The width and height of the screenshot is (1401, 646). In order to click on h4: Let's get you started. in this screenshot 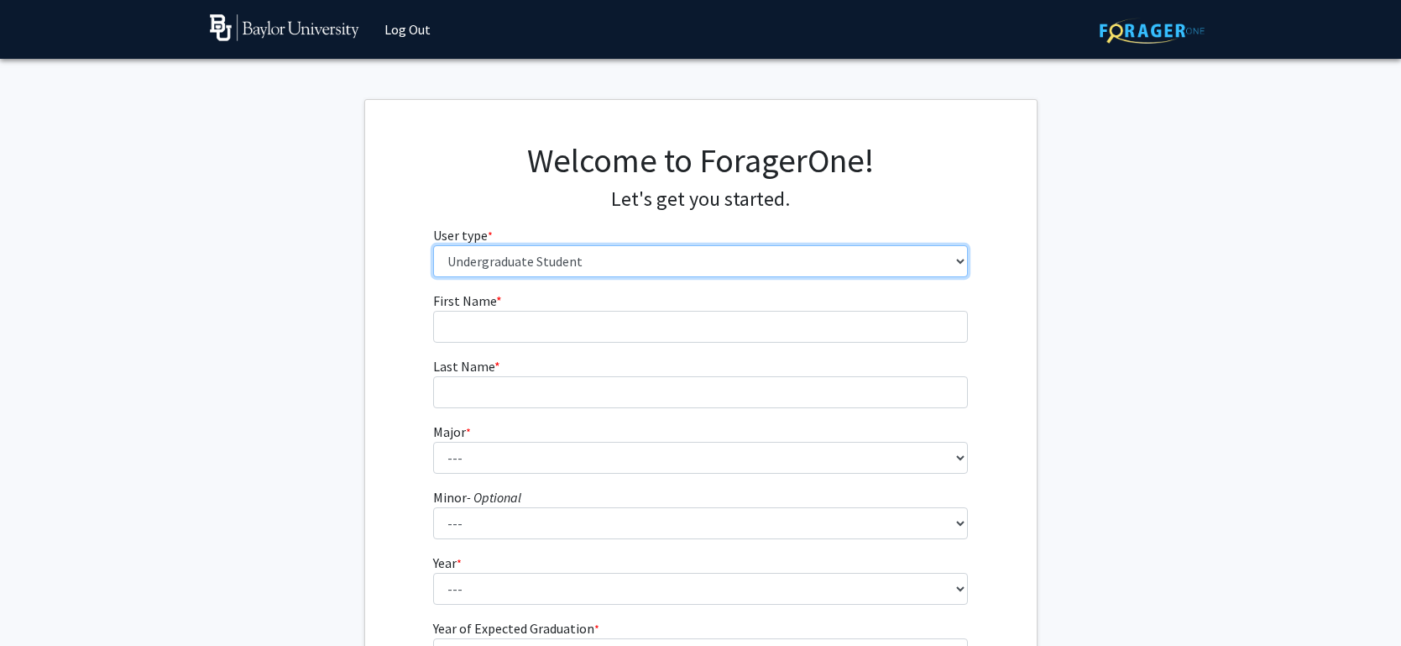, I will do `click(700, 199)`.